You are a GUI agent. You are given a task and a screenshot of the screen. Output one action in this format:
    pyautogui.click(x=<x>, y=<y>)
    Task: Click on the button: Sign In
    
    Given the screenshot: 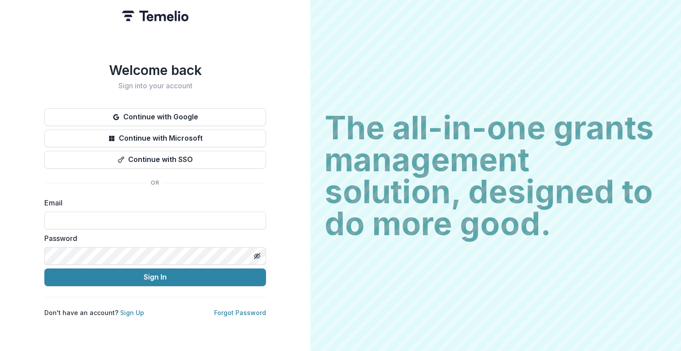 What is the action you would take?
    pyautogui.click(x=155, y=277)
    